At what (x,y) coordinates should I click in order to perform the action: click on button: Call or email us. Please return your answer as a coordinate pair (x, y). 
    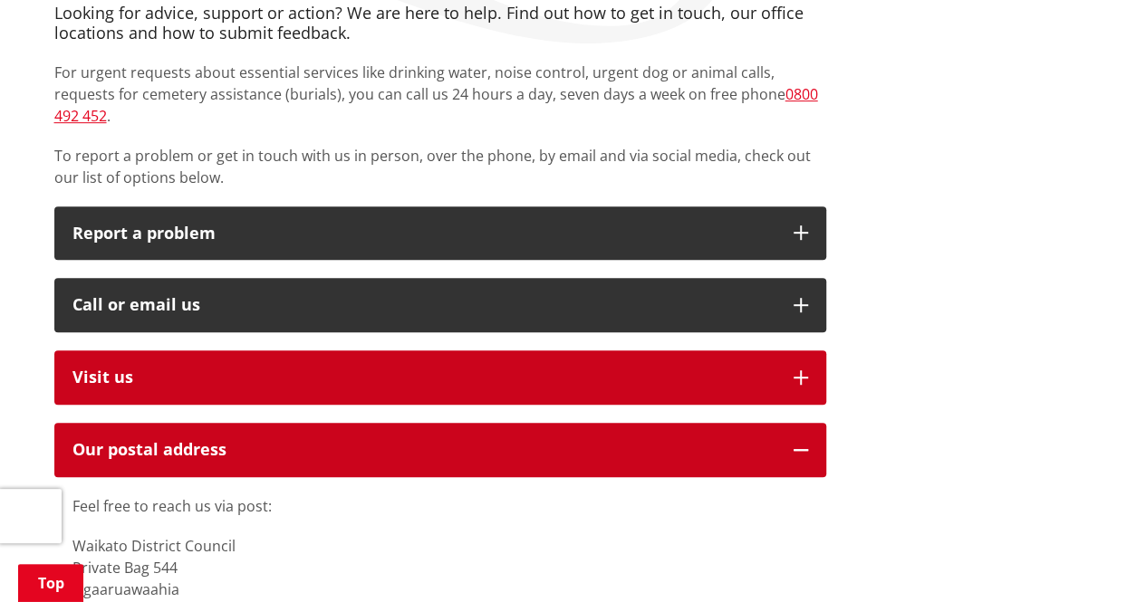
    Looking at the image, I should click on (440, 305).